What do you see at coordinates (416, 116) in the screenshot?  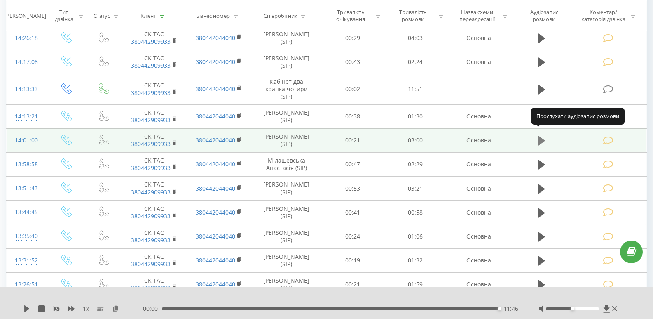 I see `td: 01:30` at bounding box center [416, 116].